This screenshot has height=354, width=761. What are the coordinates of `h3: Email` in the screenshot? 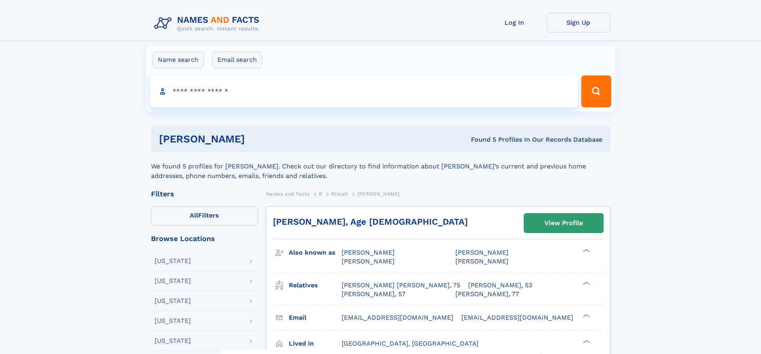 It's located at (315, 318).